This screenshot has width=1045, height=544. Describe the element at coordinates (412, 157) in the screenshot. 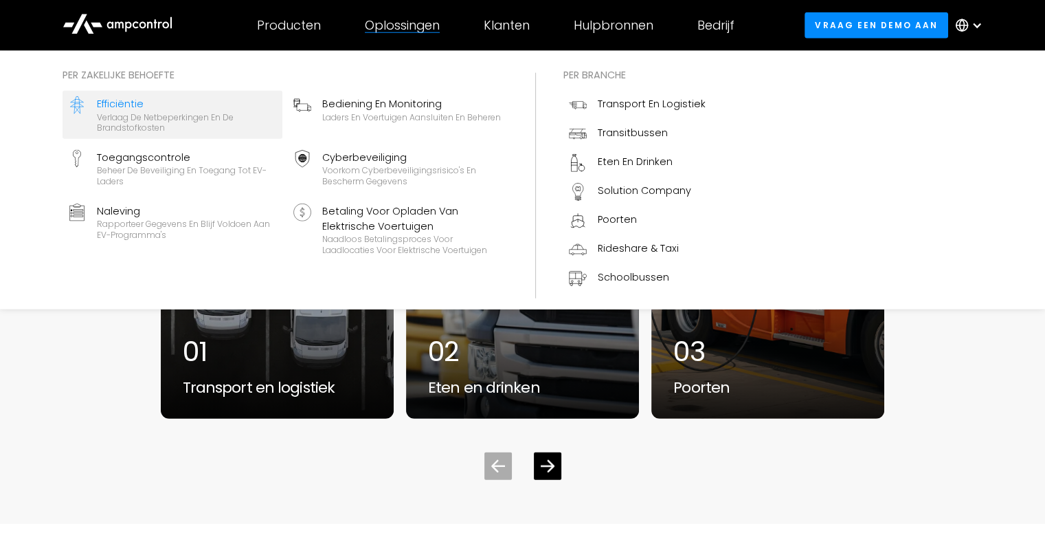

I see `div: Cyberbeveiliging` at that location.